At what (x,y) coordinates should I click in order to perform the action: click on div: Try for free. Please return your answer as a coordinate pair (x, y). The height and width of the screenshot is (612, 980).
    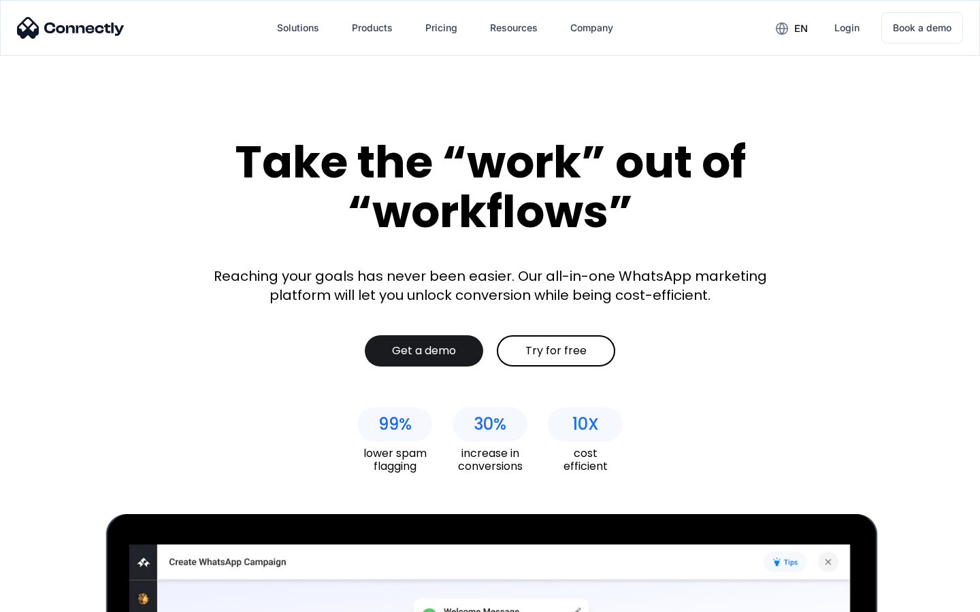
    Looking at the image, I should click on (556, 351).